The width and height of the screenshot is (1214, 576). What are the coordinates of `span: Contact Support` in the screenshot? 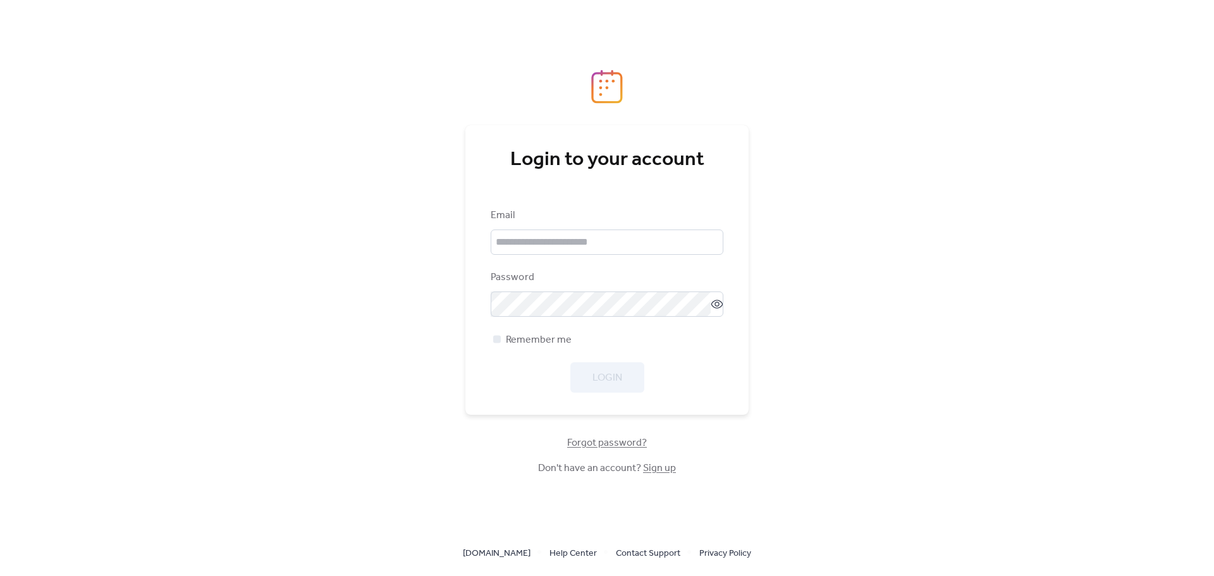 It's located at (648, 554).